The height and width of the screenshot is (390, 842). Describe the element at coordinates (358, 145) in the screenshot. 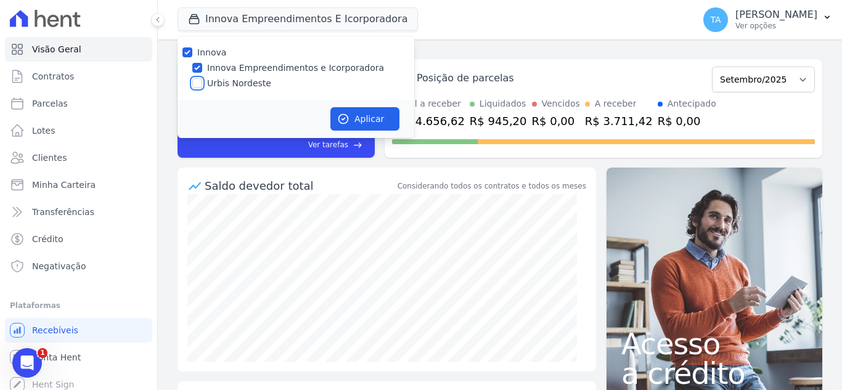

I see `span: east` at that location.